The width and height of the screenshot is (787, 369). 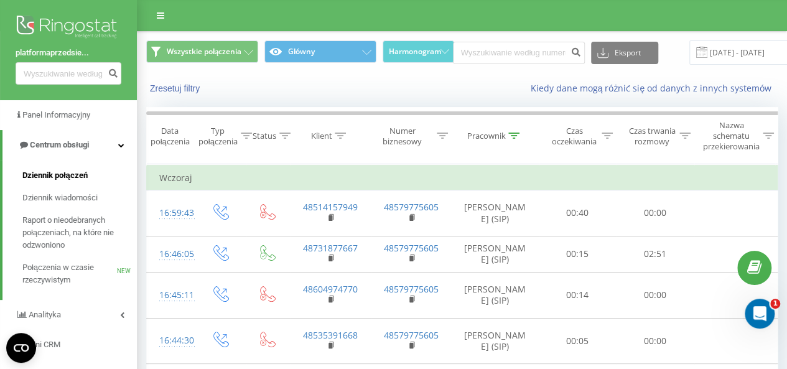 I want to click on span: 1, so click(x=775, y=304).